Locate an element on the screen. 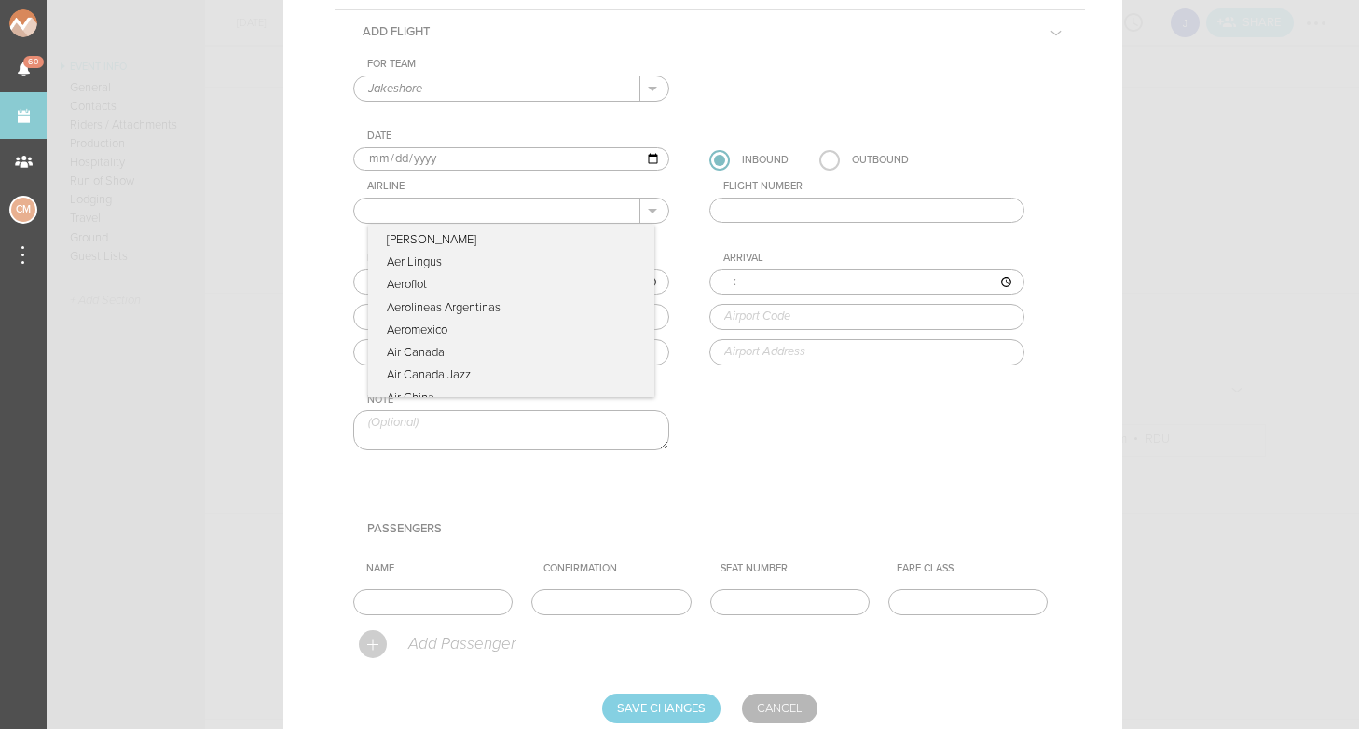 The width and height of the screenshot is (1359, 729). a: Cancel is located at coordinates (779, 709).